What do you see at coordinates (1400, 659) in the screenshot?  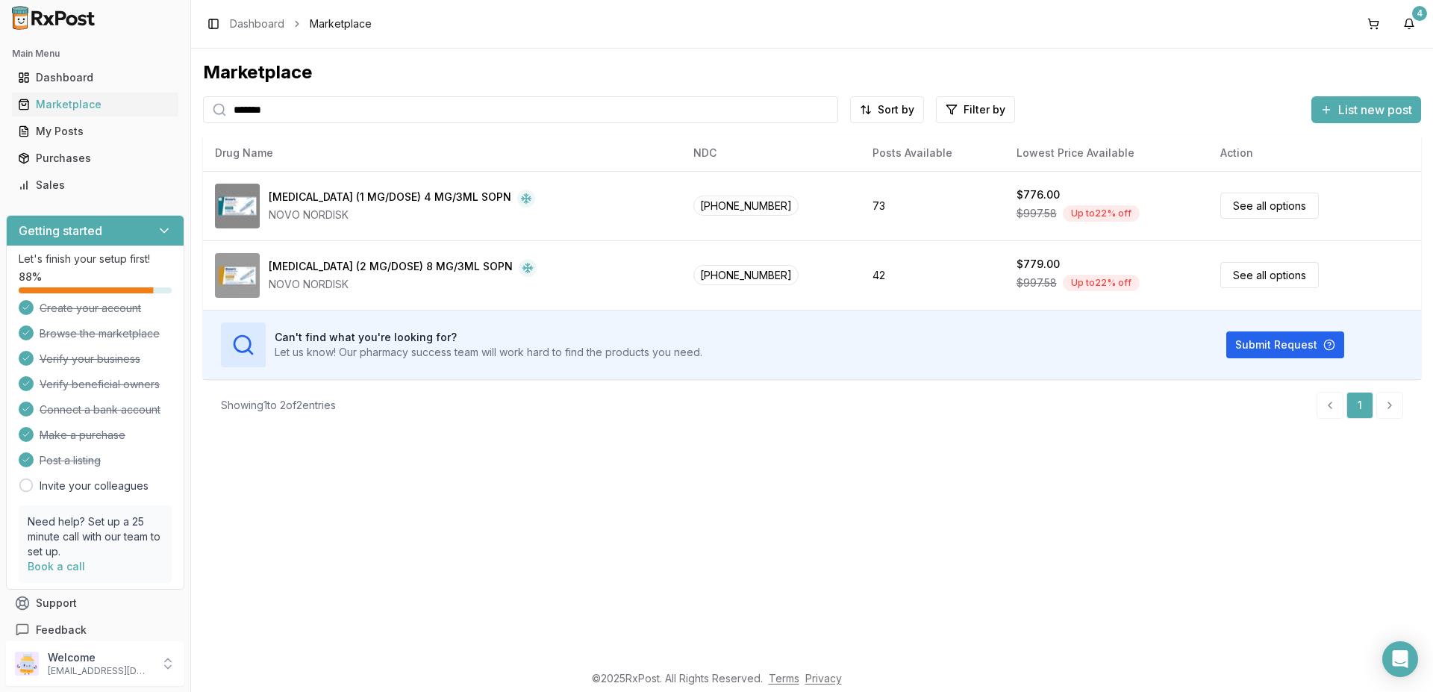 I see `div: Open Intercom Messenger` at bounding box center [1400, 659].